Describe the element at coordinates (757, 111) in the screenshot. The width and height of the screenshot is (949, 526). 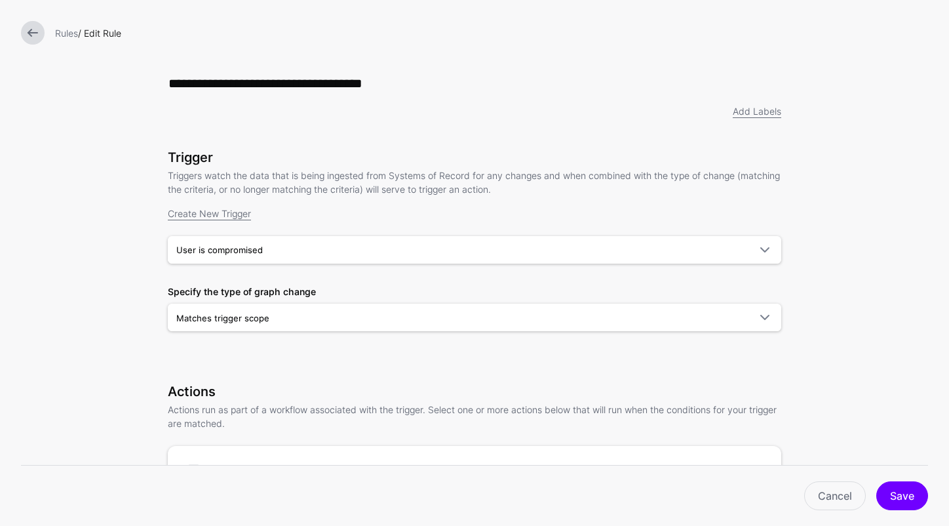
I see `a: Add Labels` at that location.